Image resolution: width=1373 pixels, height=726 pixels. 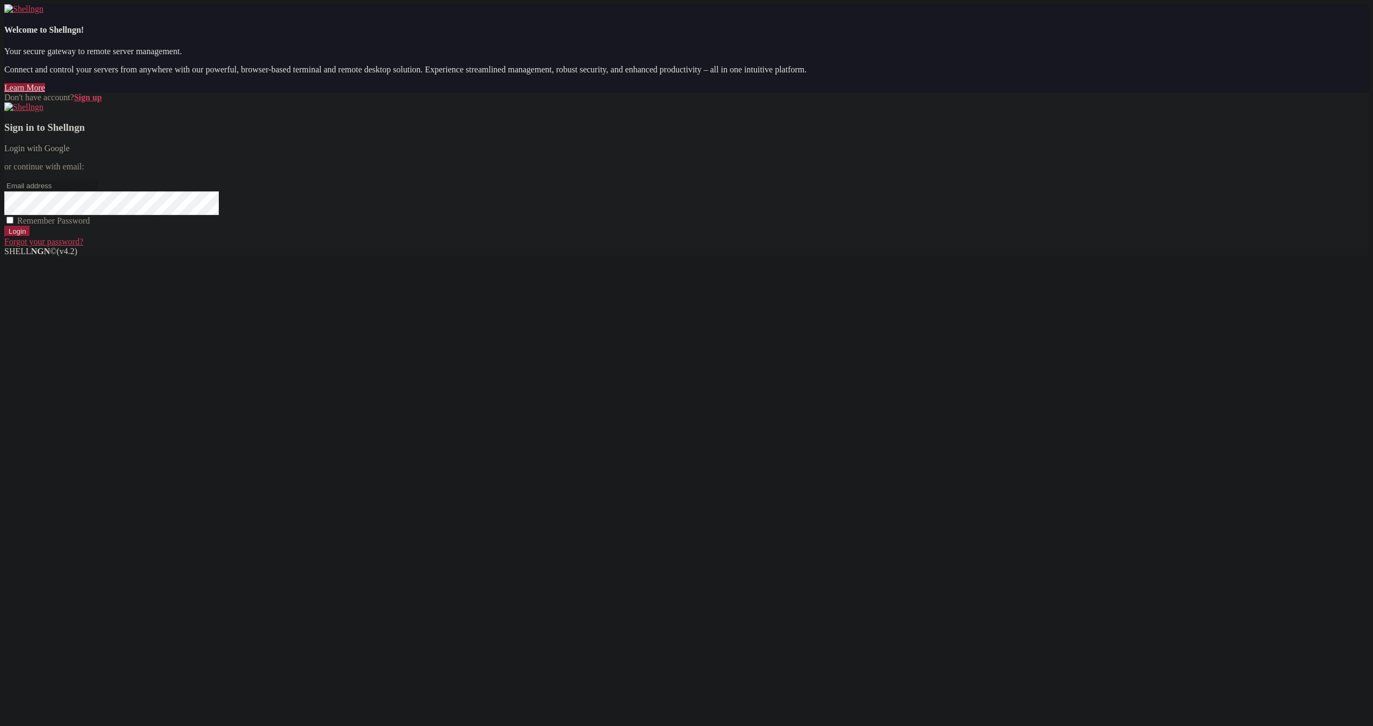 What do you see at coordinates (686, 98) in the screenshot?
I see `div: Don't have account?` at bounding box center [686, 98].